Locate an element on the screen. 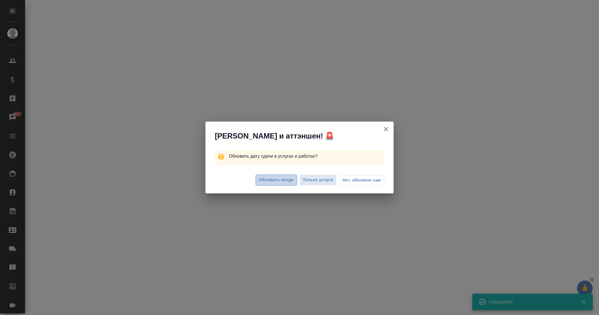 The height and width of the screenshot is (315, 599). button: Обновить везде is located at coordinates (276, 180).